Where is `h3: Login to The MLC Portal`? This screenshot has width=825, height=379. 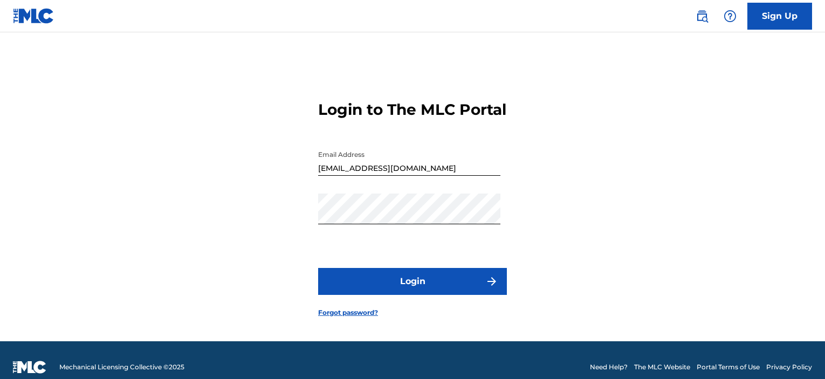 h3: Login to The MLC Portal is located at coordinates (412, 109).